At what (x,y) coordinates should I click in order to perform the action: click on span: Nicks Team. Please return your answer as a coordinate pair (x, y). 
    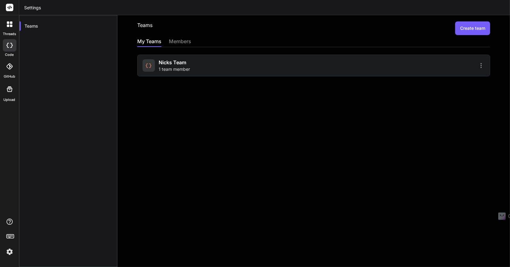
    Looking at the image, I should click on (172, 62).